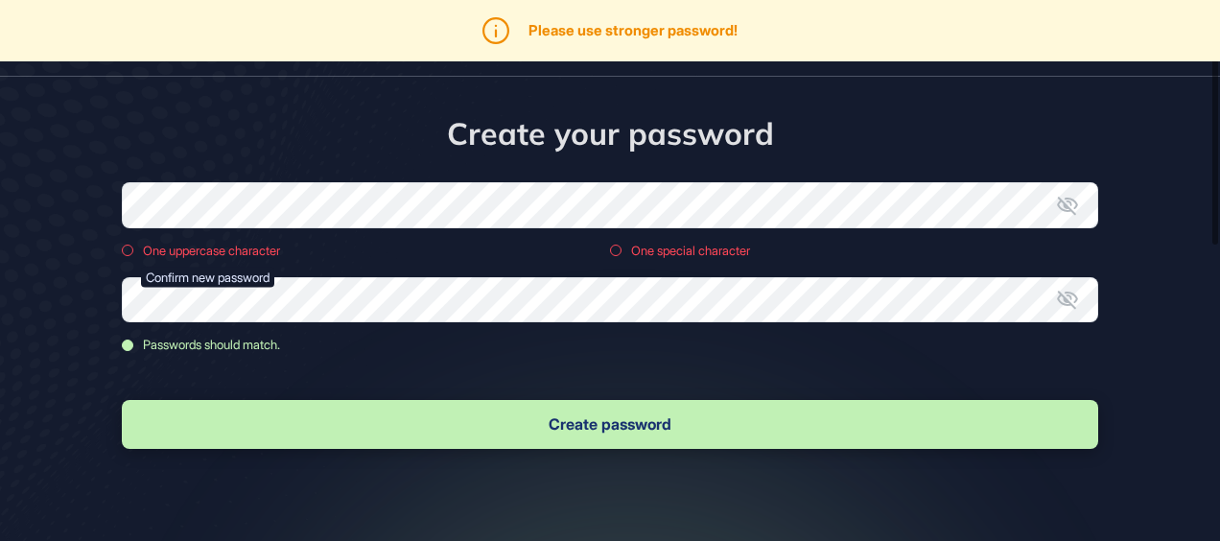 The width and height of the screenshot is (1220, 541). What do you see at coordinates (365, 344) in the screenshot?
I see `div: Passwords should match.` at bounding box center [365, 344].